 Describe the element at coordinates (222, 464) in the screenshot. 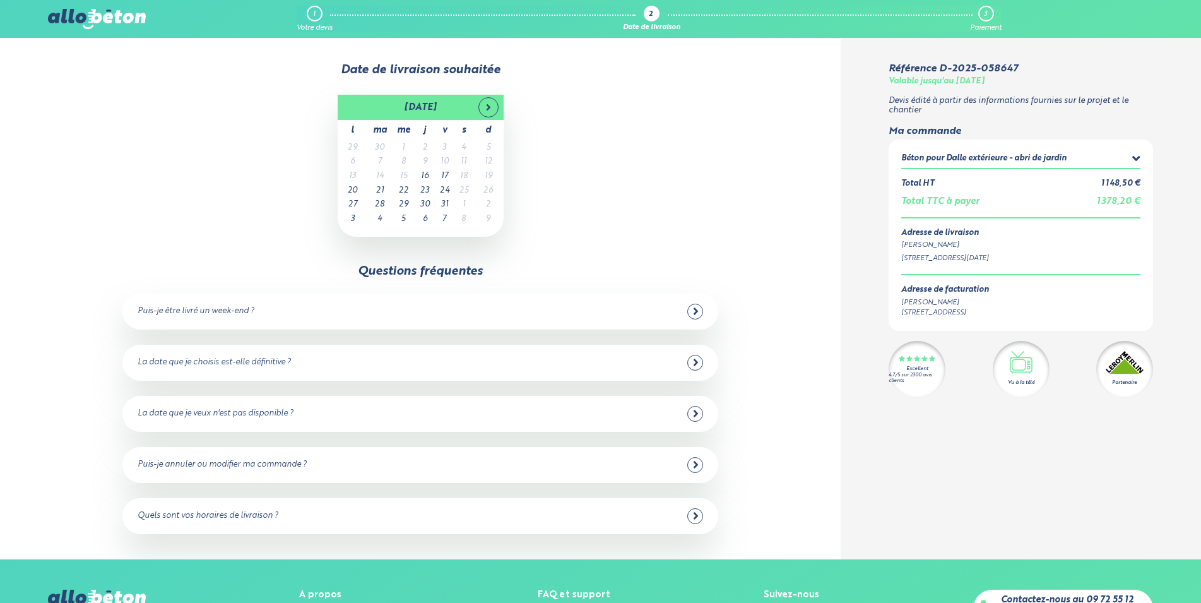

I see `div: Puis-je annuler ou modifier ma commande ?` at that location.